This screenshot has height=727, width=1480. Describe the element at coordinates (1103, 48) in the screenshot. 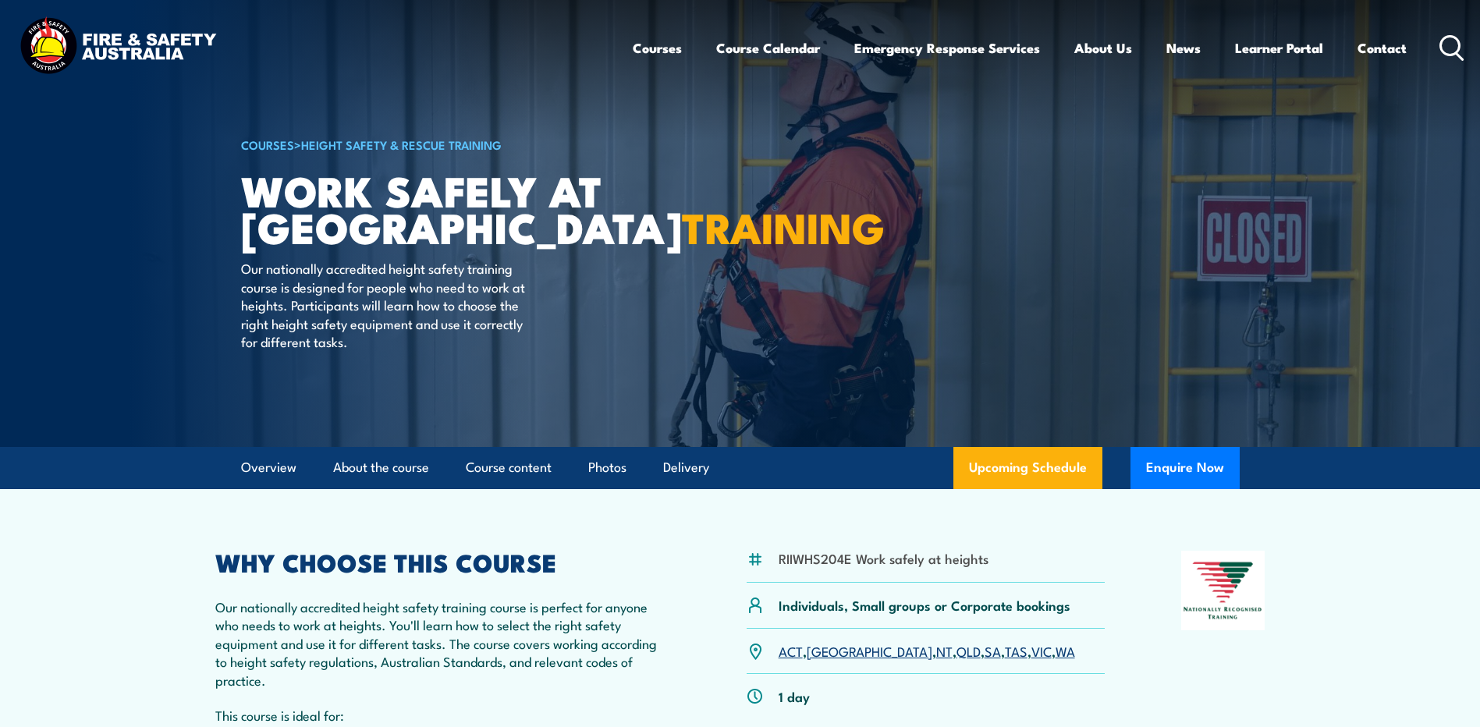

I see `a: About Us` at that location.